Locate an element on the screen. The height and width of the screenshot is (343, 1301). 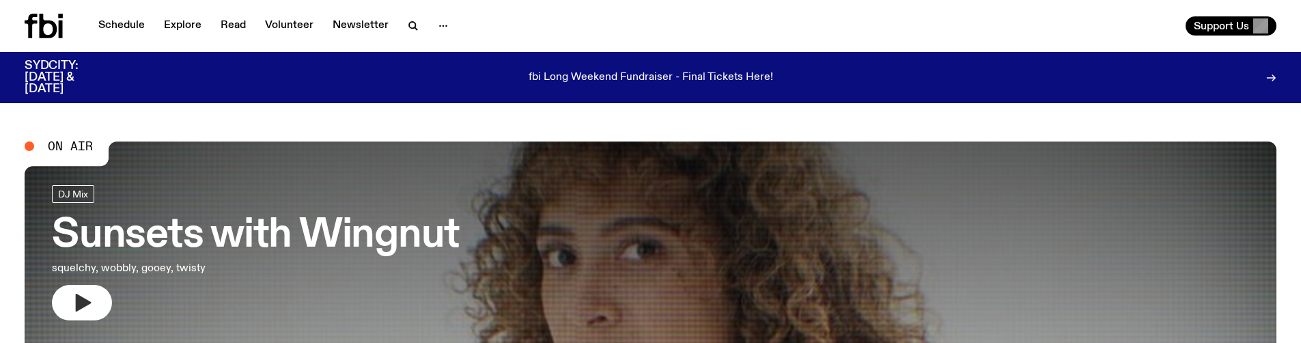
a: Read is located at coordinates (233, 26).